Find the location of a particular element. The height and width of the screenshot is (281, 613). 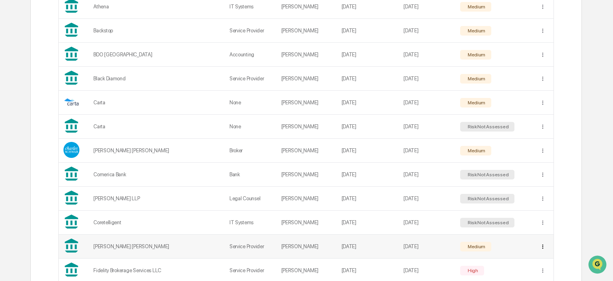

div: High is located at coordinates (472, 270).